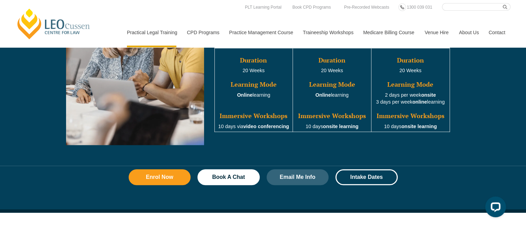  Describe the element at coordinates (263, 7) in the screenshot. I see `a: PLT Learning Portal` at that location.